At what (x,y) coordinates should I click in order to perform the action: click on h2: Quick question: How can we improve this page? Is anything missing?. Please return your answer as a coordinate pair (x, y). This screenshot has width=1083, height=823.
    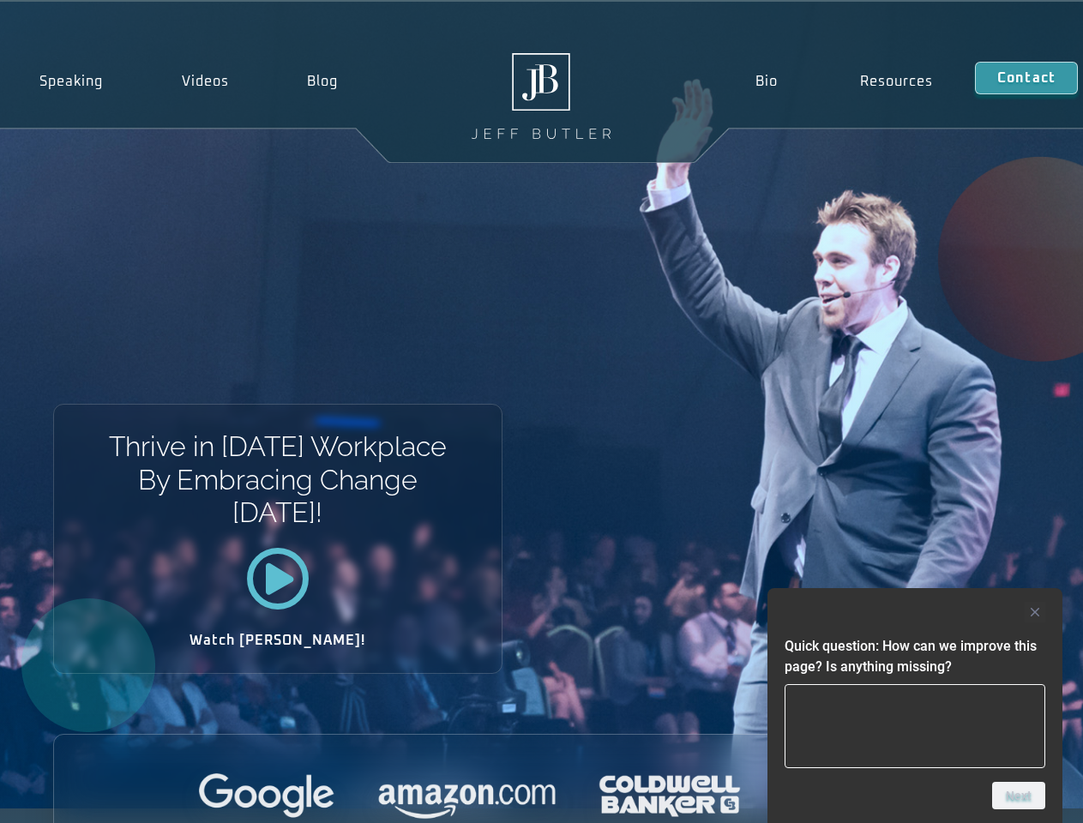
    Looking at the image, I should click on (915, 657).